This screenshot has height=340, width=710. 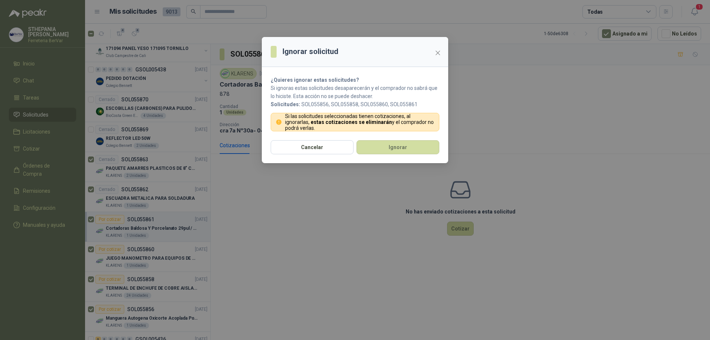 What do you see at coordinates (438, 53) in the screenshot?
I see `button: Close` at bounding box center [438, 53].